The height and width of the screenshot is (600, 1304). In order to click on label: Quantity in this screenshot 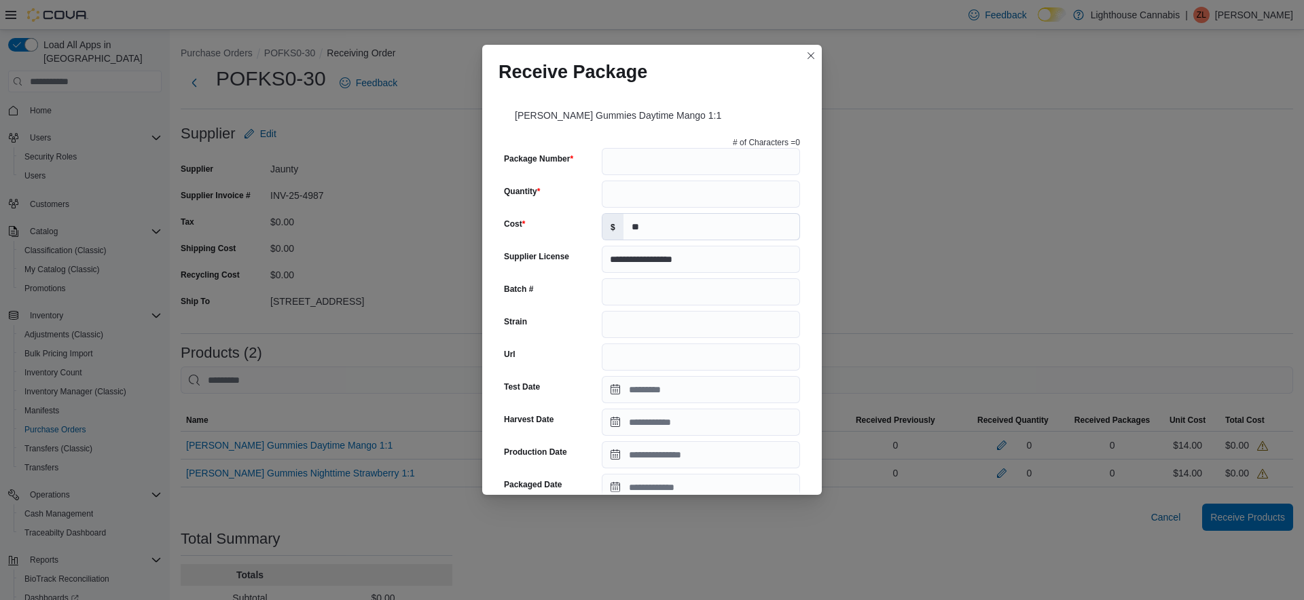, I will do `click(522, 192)`.